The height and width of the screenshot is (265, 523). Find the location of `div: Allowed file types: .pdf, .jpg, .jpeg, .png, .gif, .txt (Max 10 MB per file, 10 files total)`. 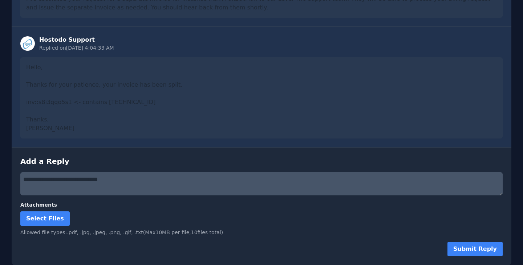

div: Allowed file types: .pdf, .jpg, .jpeg, .png, .gif, .txt (Max 10 MB per file, 10 files total) is located at coordinates (261, 233).